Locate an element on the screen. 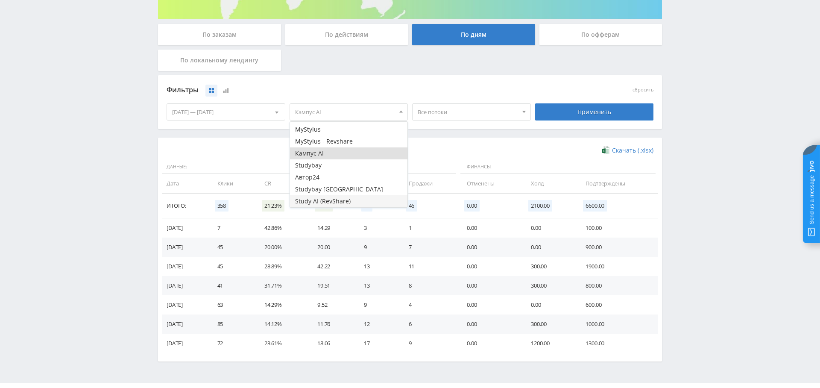  td: CR is located at coordinates (282, 183).